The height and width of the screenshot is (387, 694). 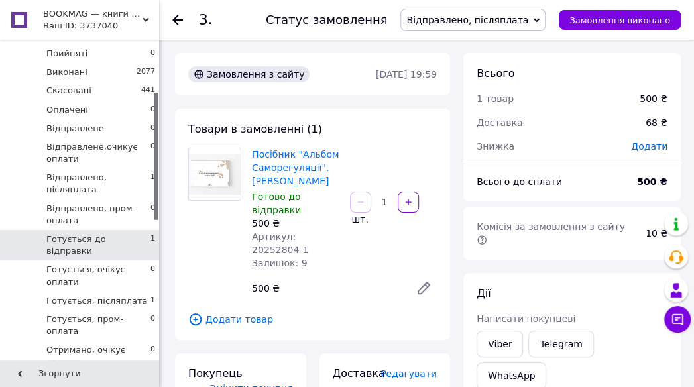 I want to click on span: Покупець, so click(x=215, y=373).